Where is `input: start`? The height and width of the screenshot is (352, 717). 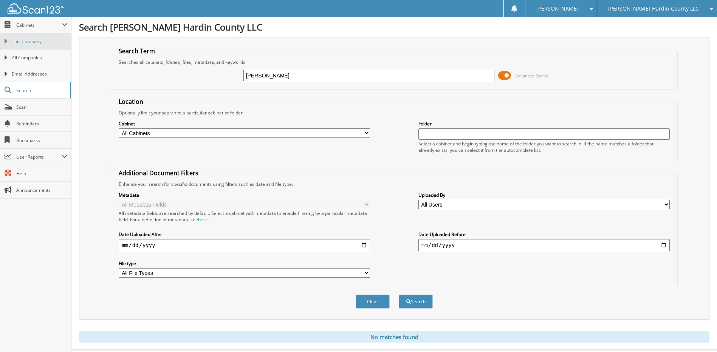 input: start is located at coordinates (244, 245).